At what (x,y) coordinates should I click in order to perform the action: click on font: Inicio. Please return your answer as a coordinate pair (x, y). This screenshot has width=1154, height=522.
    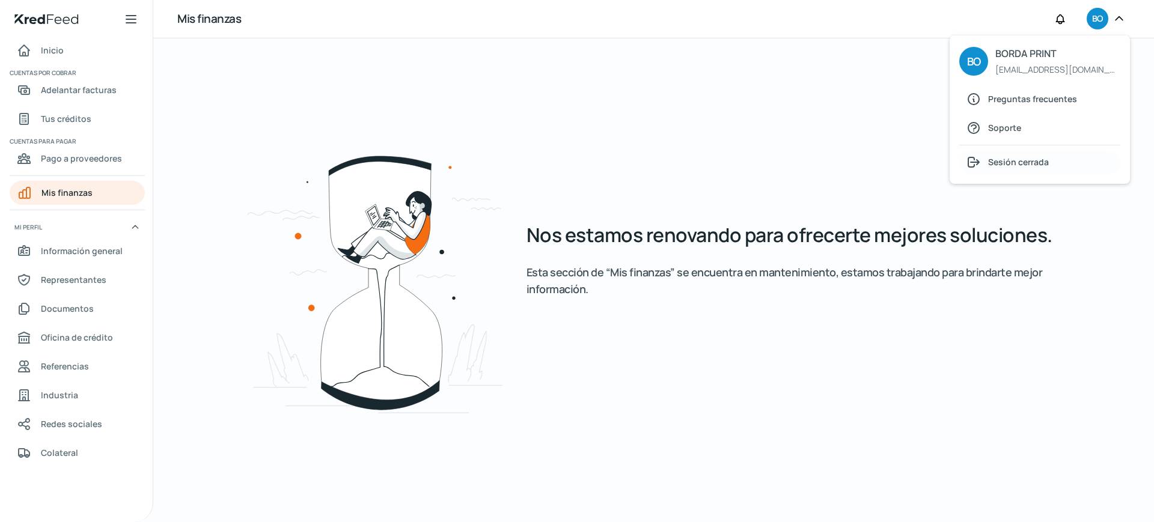
    Looking at the image, I should click on (52, 50).